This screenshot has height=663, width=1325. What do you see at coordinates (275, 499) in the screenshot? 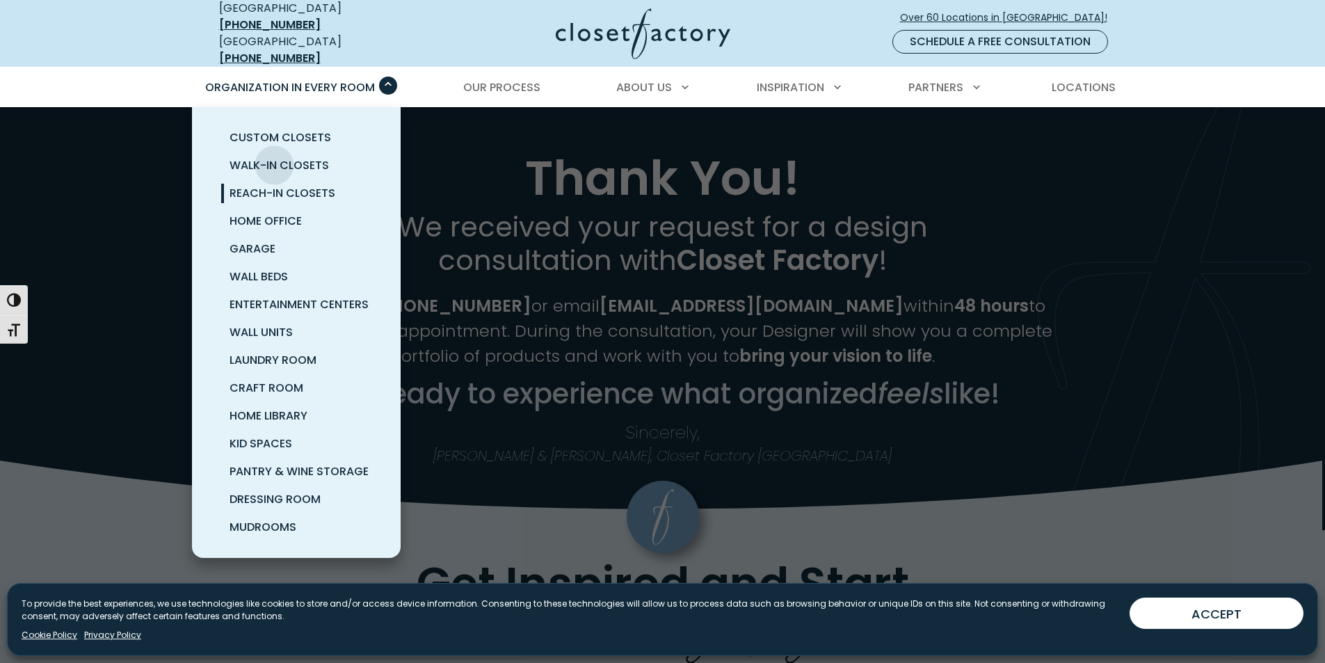
I see `span: Dressing Room` at bounding box center [275, 499].